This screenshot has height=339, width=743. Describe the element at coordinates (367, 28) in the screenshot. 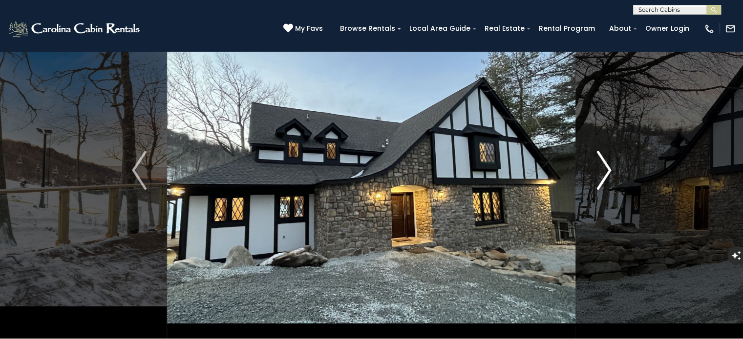

I see `a: Browse Rentals` at that location.